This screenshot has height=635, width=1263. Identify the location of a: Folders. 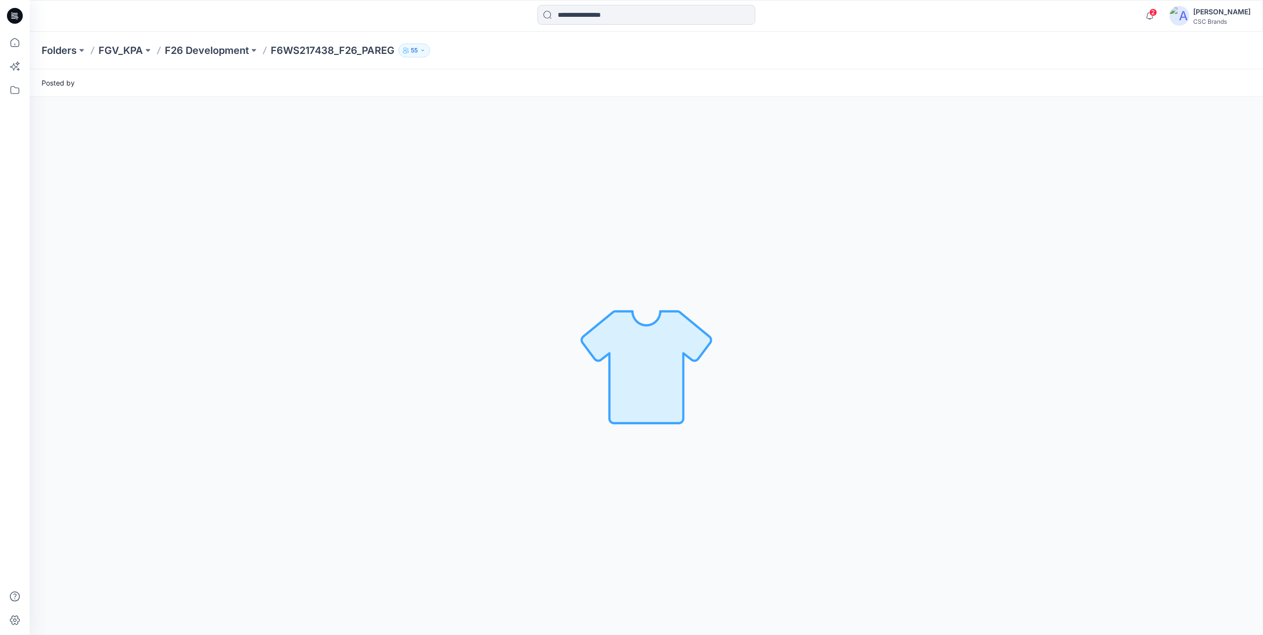
(59, 50).